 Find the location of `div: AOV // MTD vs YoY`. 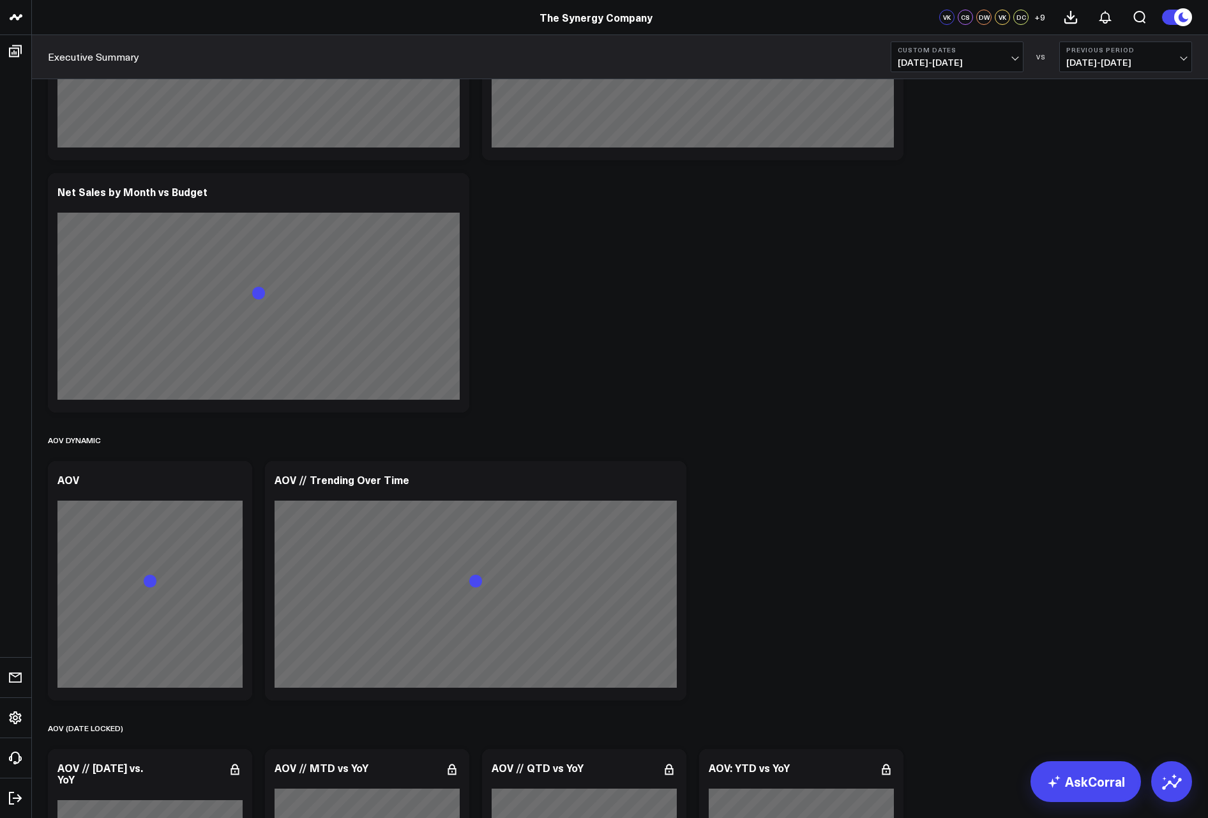

div: AOV // MTD vs YoY is located at coordinates (321, 767).